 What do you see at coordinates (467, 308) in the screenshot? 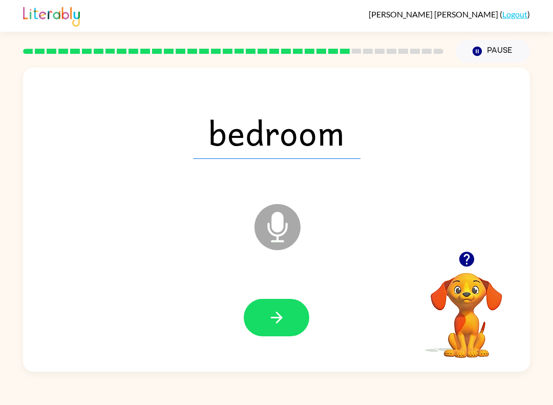
I see `video: Your browser must support playing .mp4 files to use Literably. Please try using another browser.` at bounding box center [467, 308].